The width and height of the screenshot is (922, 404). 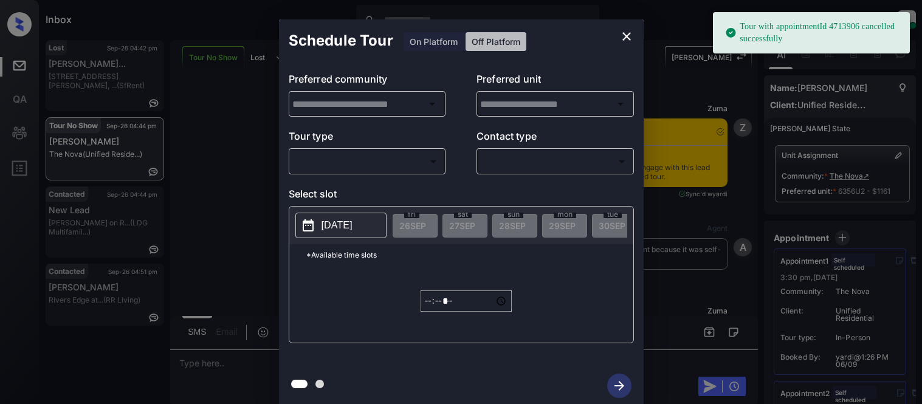 I want to click on button: close, so click(x=627, y=36).